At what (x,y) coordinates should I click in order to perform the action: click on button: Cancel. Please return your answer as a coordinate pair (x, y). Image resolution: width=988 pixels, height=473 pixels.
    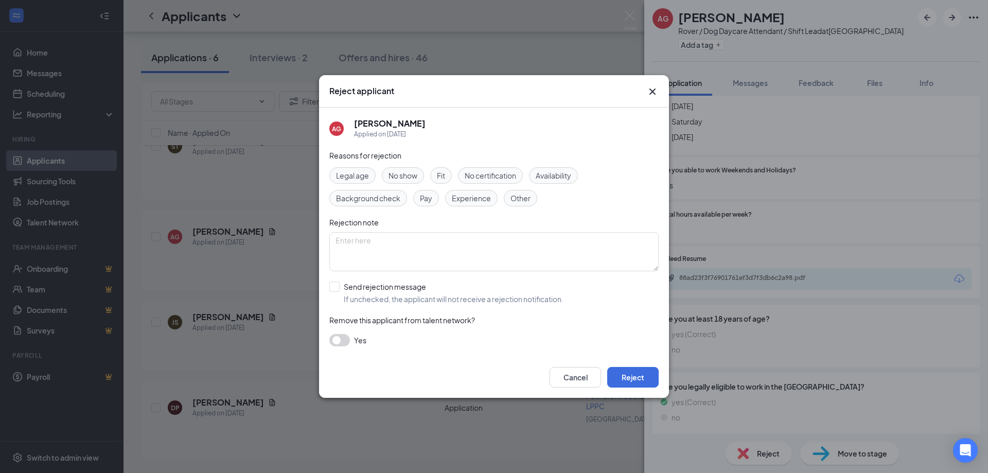
    Looking at the image, I should click on (575, 377).